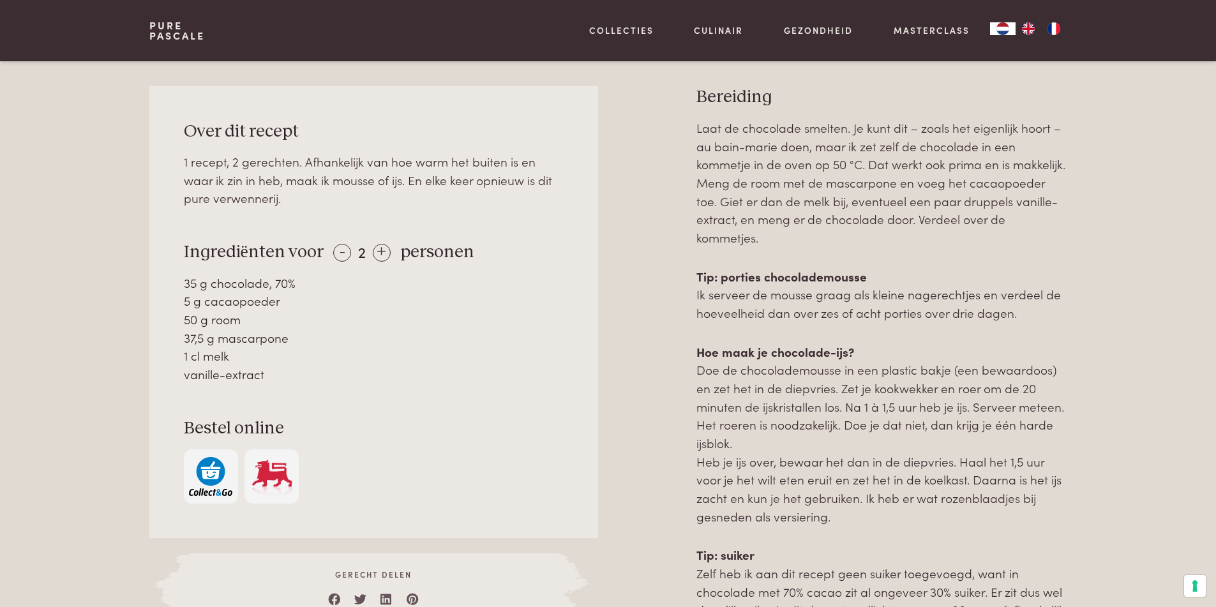 Image resolution: width=1216 pixels, height=607 pixels. I want to click on aside: Language selected: Nederlands, so click(1029, 29).